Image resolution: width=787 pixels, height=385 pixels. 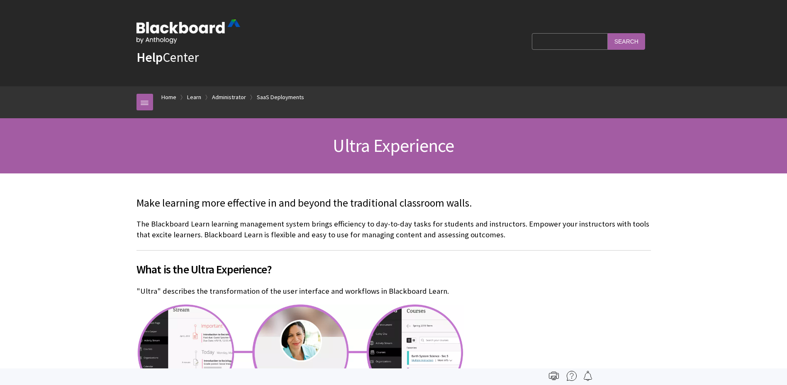 What do you see at coordinates (588, 376) in the screenshot?
I see `img: Follow this page` at bounding box center [588, 376].